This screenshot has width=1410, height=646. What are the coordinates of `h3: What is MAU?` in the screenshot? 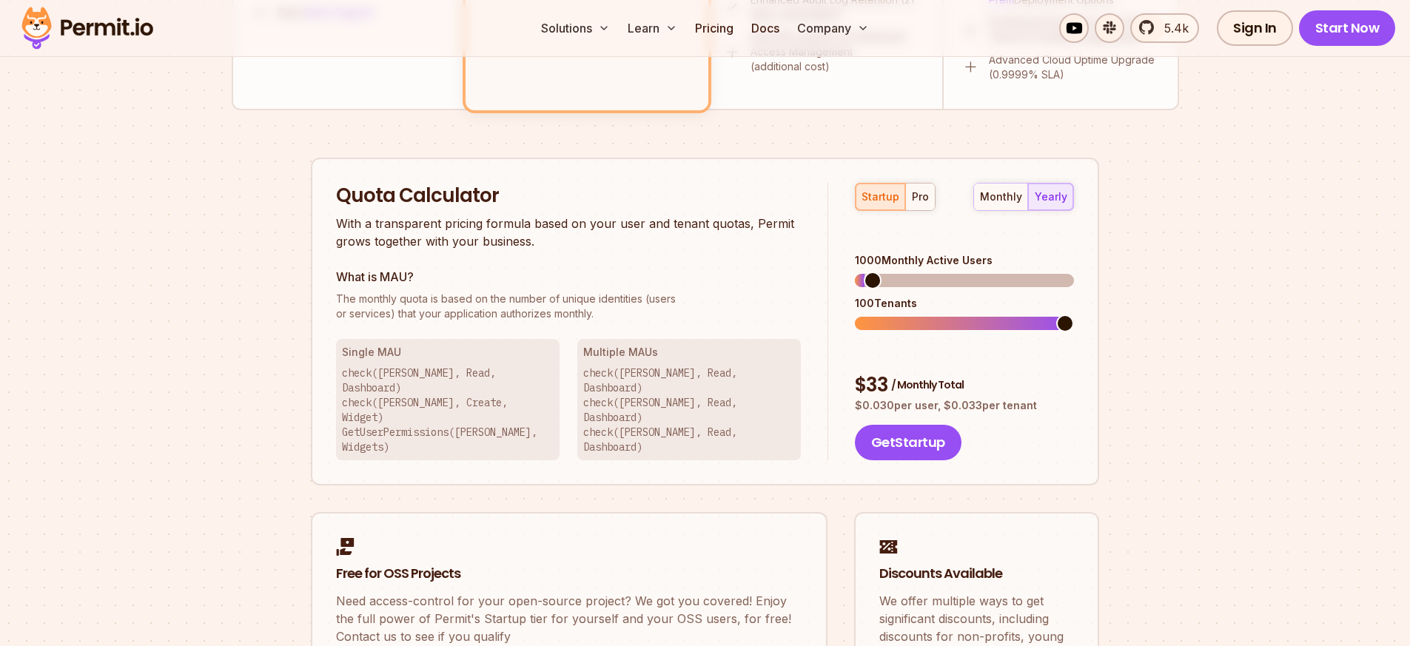 It's located at (568, 277).